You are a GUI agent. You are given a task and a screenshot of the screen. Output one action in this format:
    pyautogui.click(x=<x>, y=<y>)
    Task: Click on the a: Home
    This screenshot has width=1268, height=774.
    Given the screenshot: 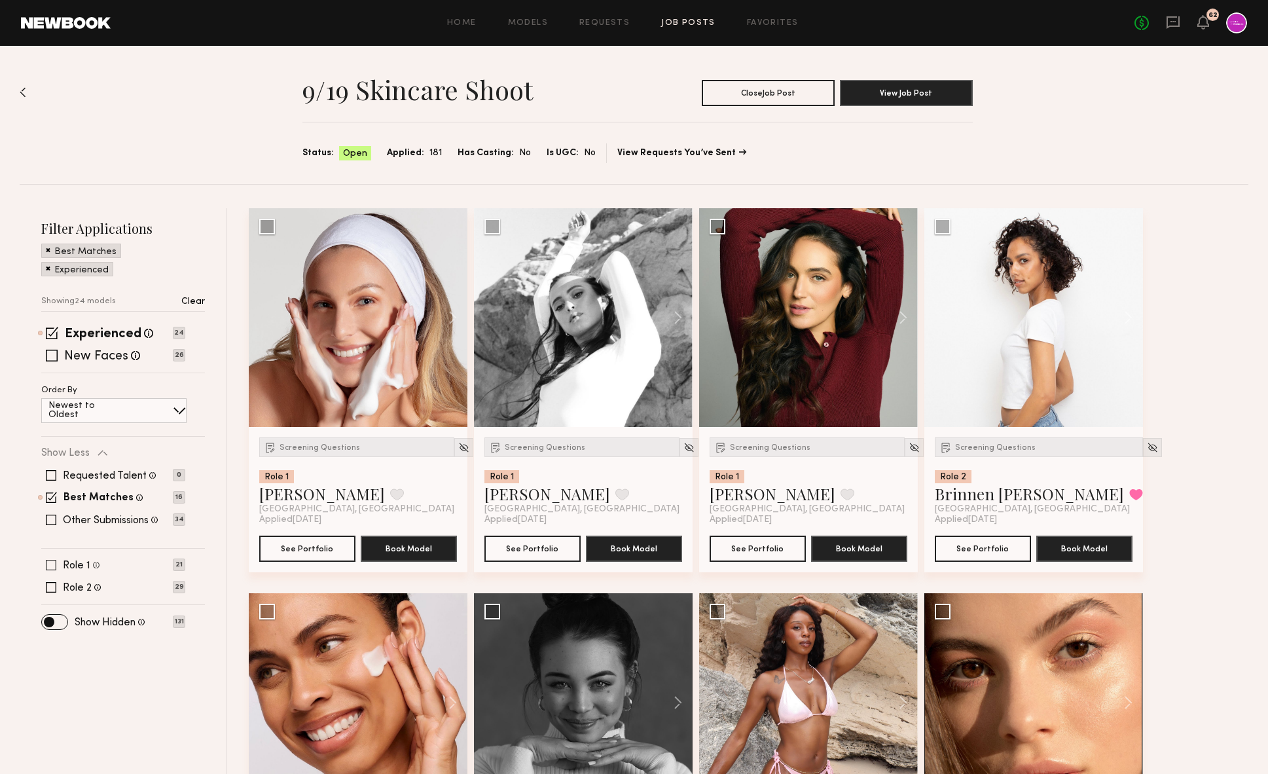 What is the action you would take?
    pyautogui.click(x=462, y=23)
    